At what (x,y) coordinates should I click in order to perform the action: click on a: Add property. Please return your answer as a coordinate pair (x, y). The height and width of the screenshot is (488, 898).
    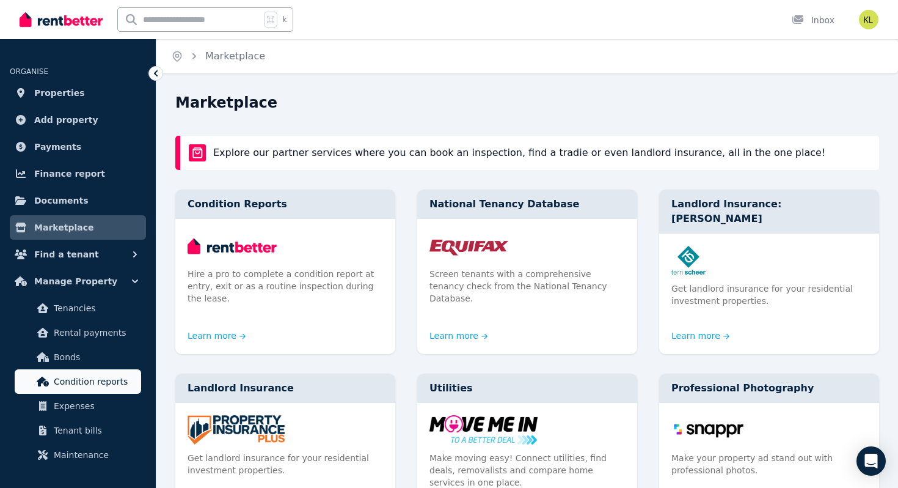
    Looking at the image, I should click on (78, 120).